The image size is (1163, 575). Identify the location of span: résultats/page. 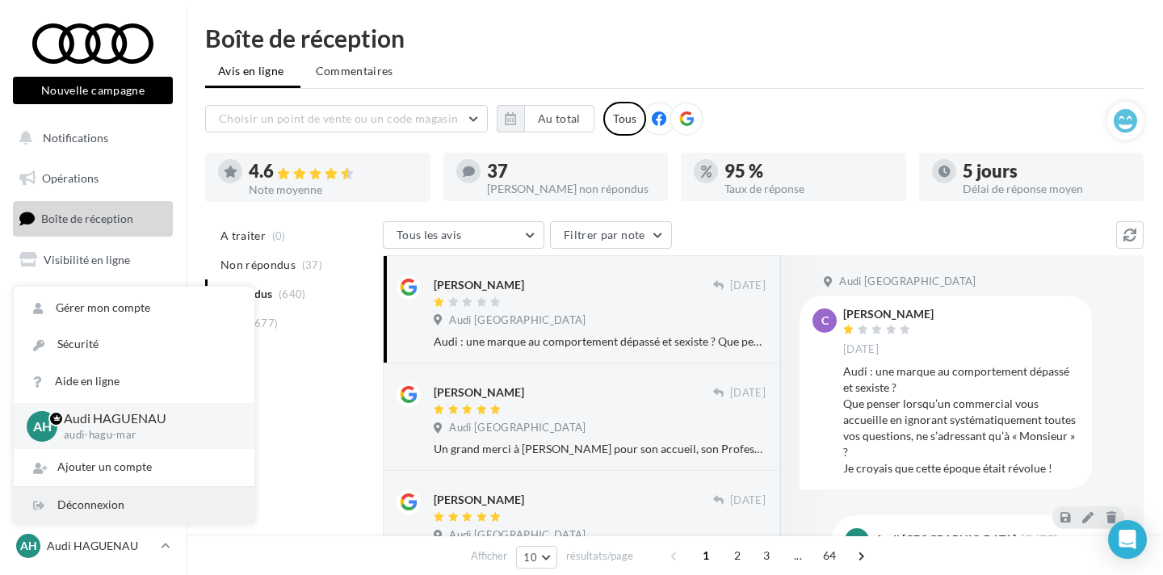
(599, 556).